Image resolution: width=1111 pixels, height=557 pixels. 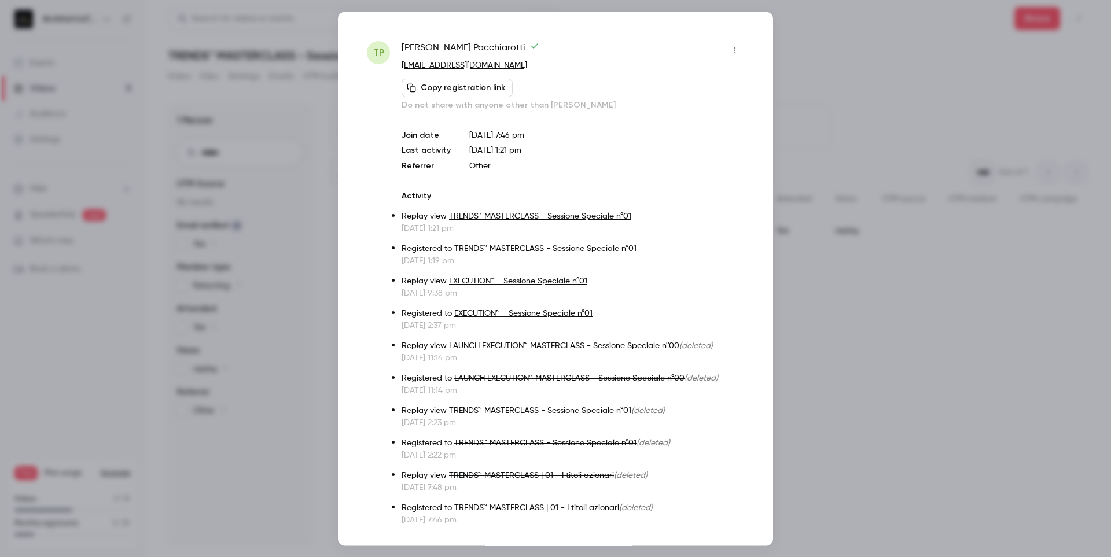 What do you see at coordinates (606, 165) in the screenshot?
I see `p: Other` at bounding box center [606, 165].